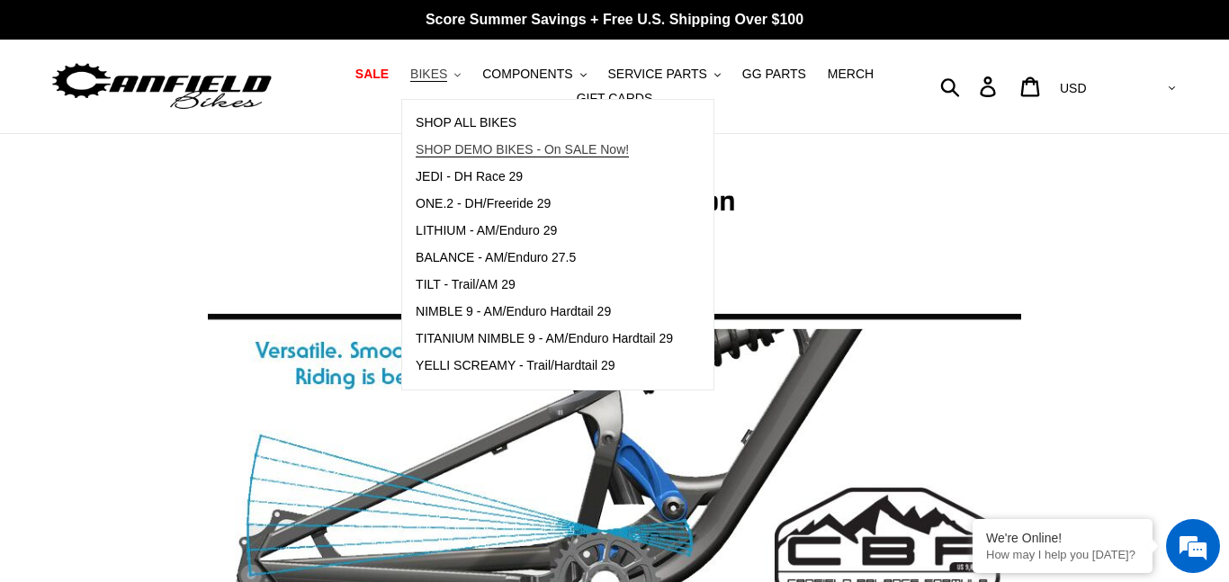 The height and width of the screenshot is (582, 1229). I want to click on a: BALANCE - AM/Enduro 27.5, so click(544, 258).